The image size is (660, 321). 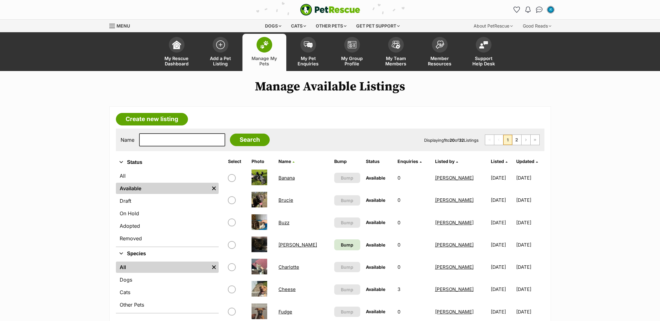 What do you see at coordinates (517, 10) in the screenshot?
I see `a: Favourites` at bounding box center [517, 10].